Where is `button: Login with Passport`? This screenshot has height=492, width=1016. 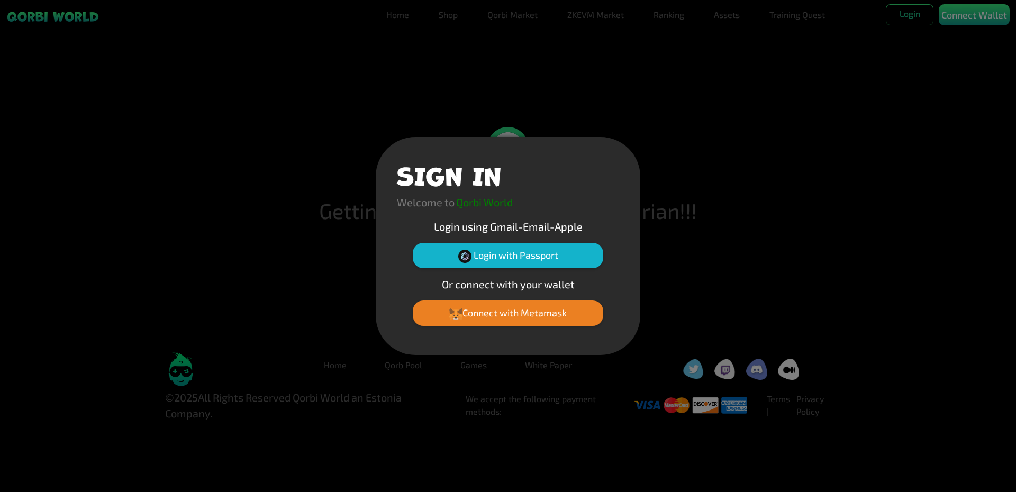
button: Login with Passport is located at coordinates (508, 256).